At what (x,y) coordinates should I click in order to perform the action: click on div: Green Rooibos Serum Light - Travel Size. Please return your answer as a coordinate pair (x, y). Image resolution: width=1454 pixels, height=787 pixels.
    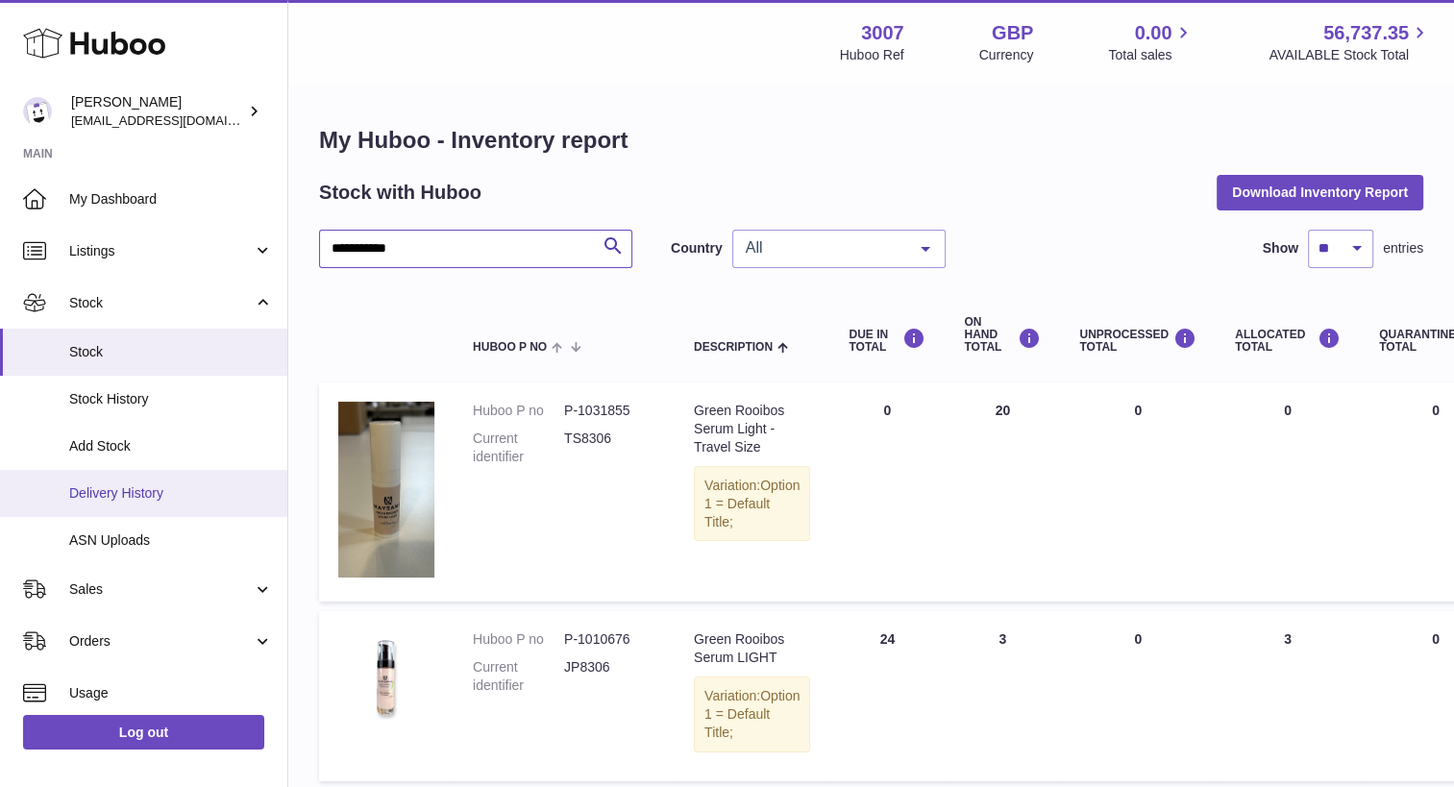
    Looking at the image, I should click on (752, 429).